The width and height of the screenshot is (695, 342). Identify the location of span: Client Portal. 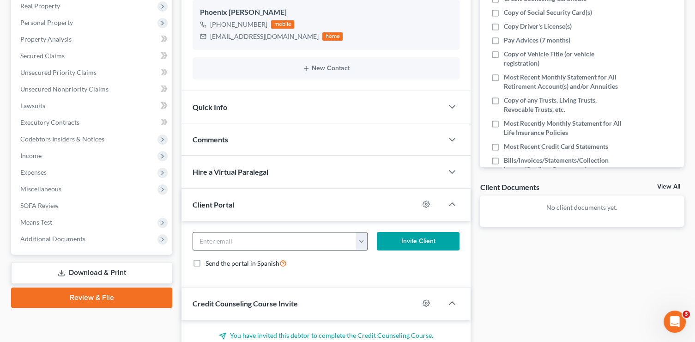
(213, 204).